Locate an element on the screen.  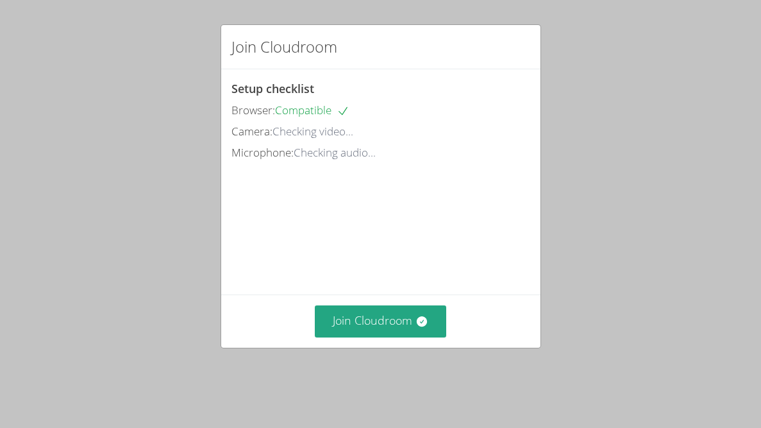
span: Checking audio... is located at coordinates (335, 152).